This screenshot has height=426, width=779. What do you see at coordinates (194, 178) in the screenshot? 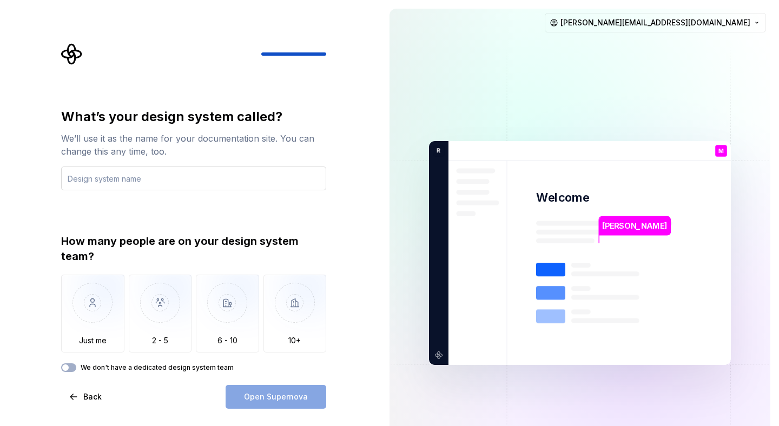
I see `input: Design system name` at bounding box center [194, 178].